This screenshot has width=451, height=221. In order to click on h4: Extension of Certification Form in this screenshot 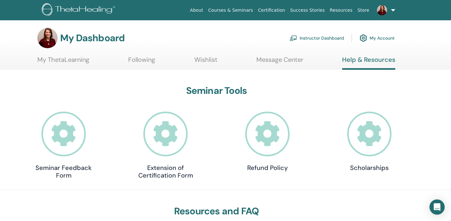, I will do `click(166, 171)`.